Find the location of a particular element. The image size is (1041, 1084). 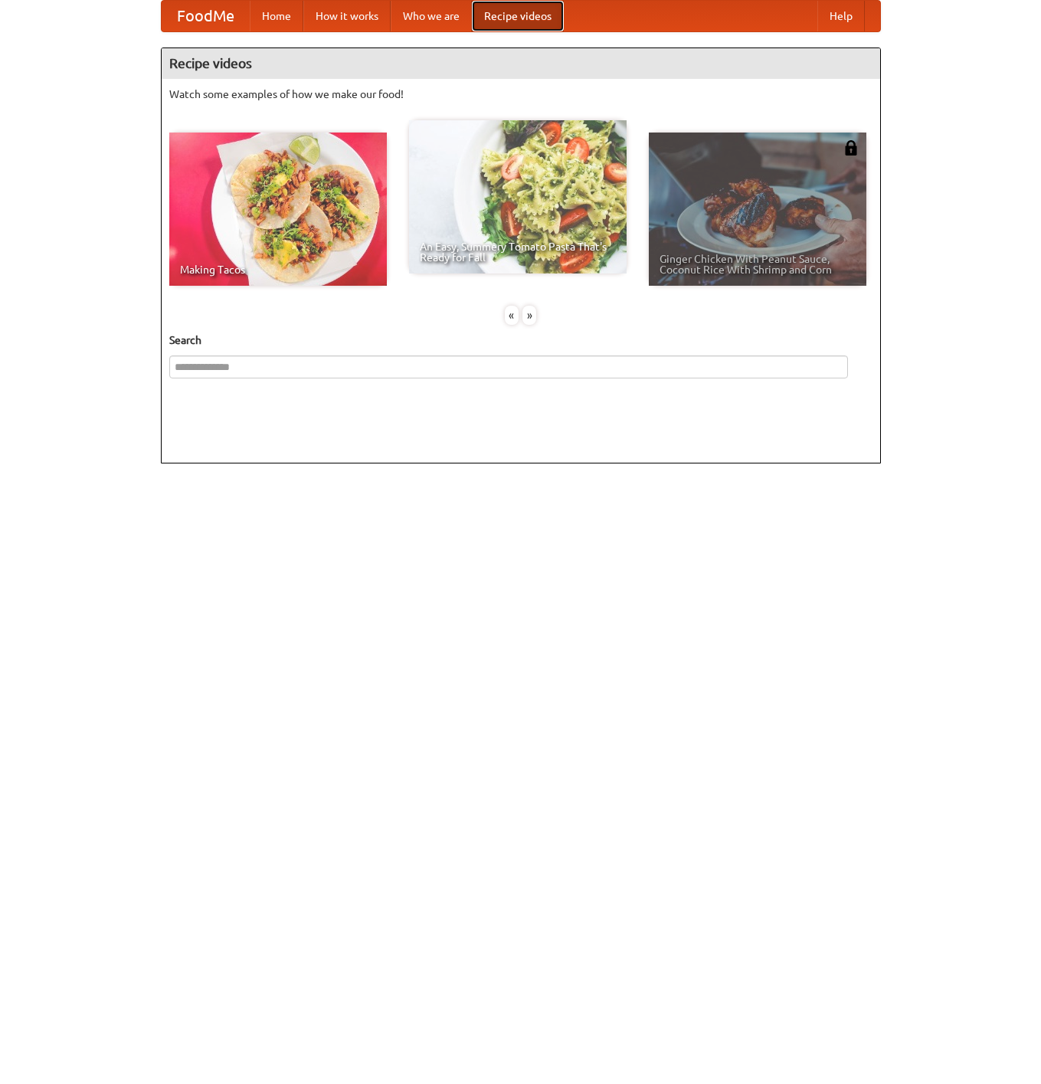

a: Recipe videos is located at coordinates (518, 16).